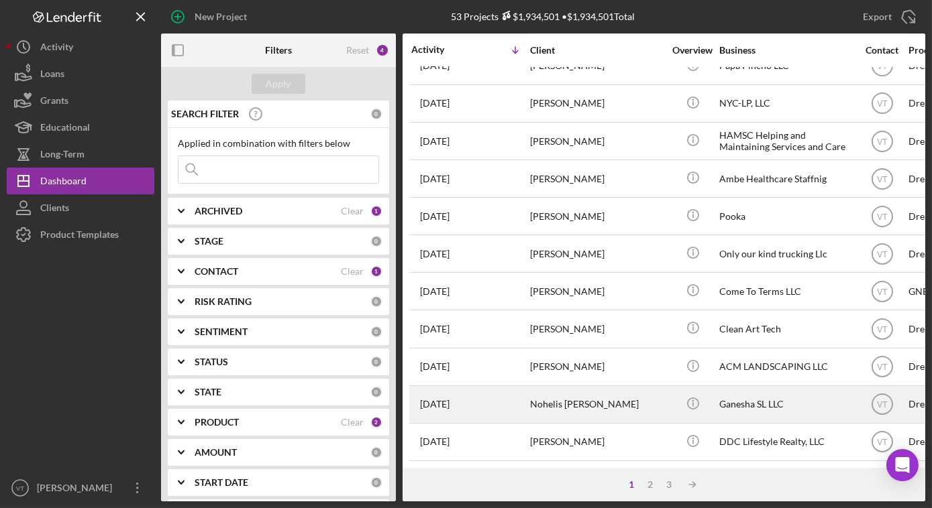 This screenshot has width=932, height=508. I want to click on time: 2025-09-15 18:46, so click(435, 329).